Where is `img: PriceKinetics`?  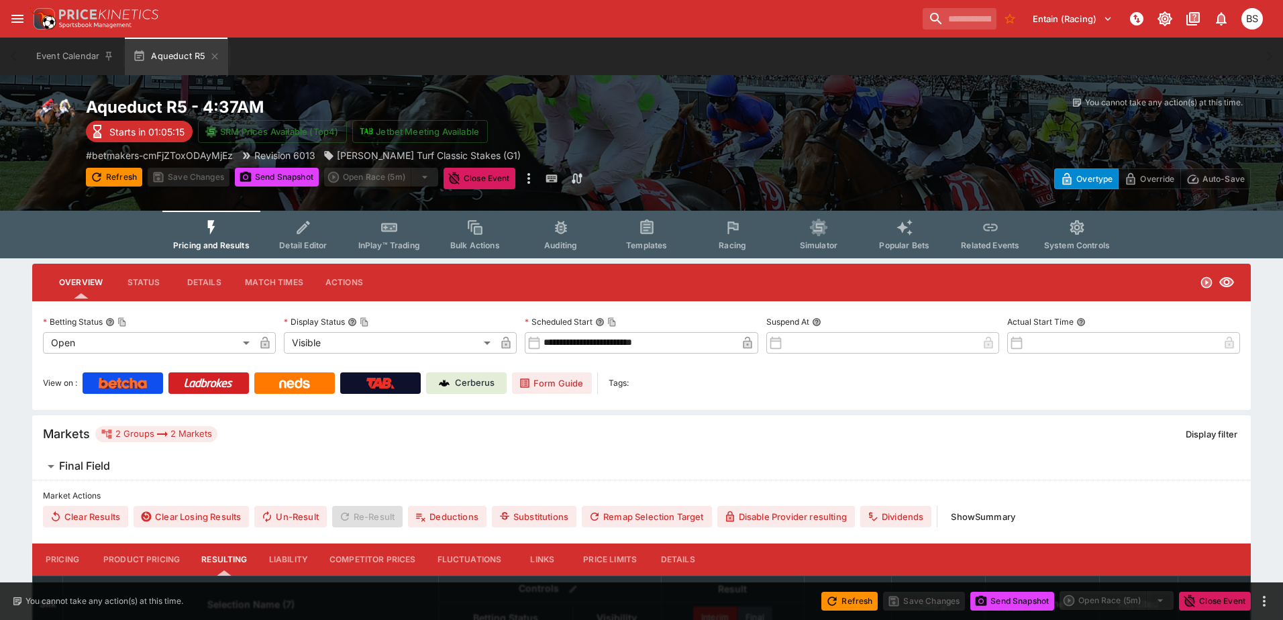
img: PriceKinetics is located at coordinates (109, 14).